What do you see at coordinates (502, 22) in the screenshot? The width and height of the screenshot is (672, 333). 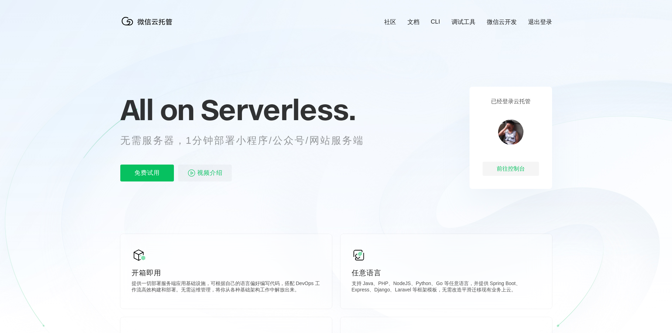 I see `a: 微信云开发` at bounding box center [502, 22].